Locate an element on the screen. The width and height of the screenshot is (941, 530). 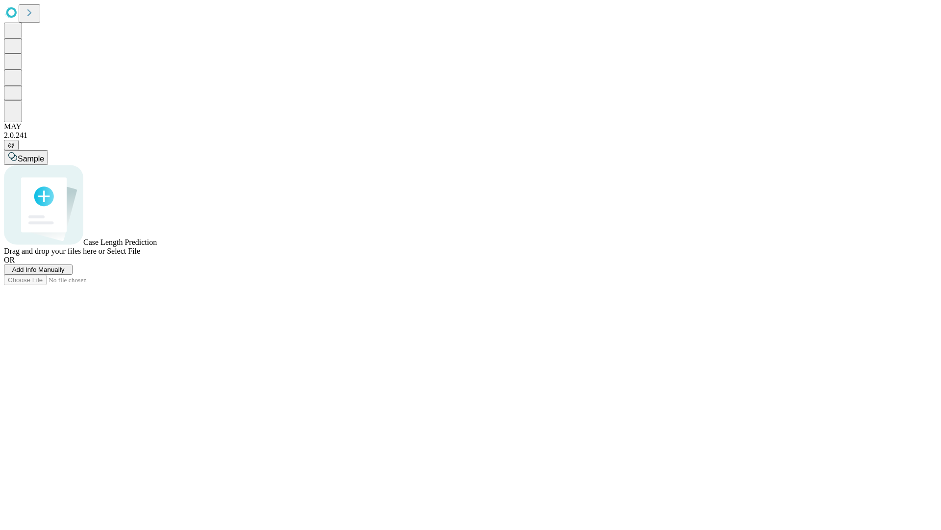
span: Drag and drop your files here or is located at coordinates (54, 251).